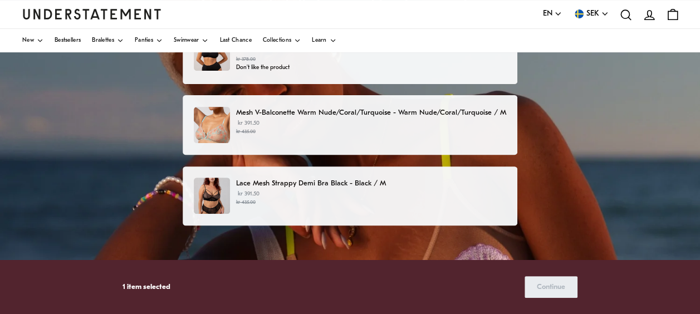 The height and width of the screenshot is (314, 700). Describe the element at coordinates (371, 113) in the screenshot. I see `p: Mesh V-Balconette Warm Nude/Coral/Turquoise - Warm Nude/Coral/Turquoise / M` at that location.